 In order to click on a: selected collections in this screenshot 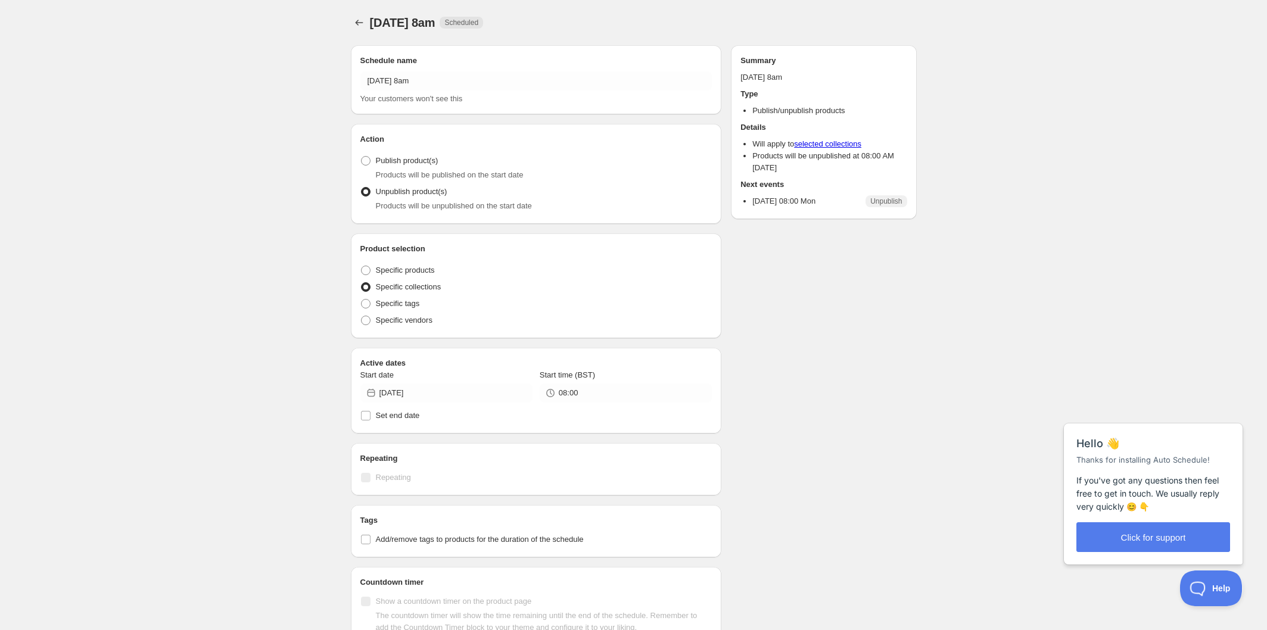, I will do `click(827, 144)`.